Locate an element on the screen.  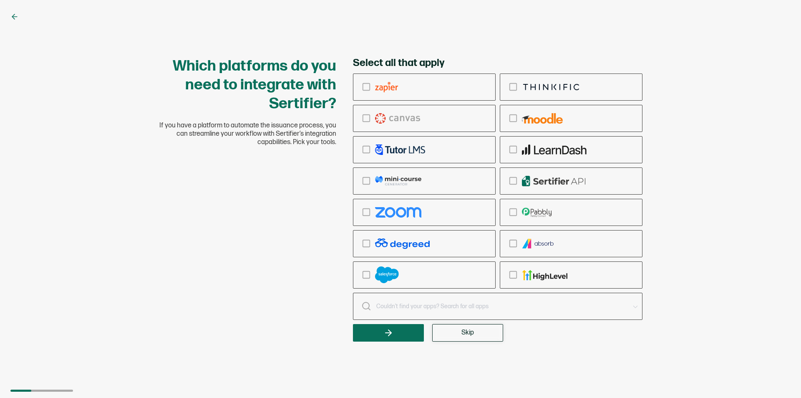
img: zapier is located at coordinates (386, 87).